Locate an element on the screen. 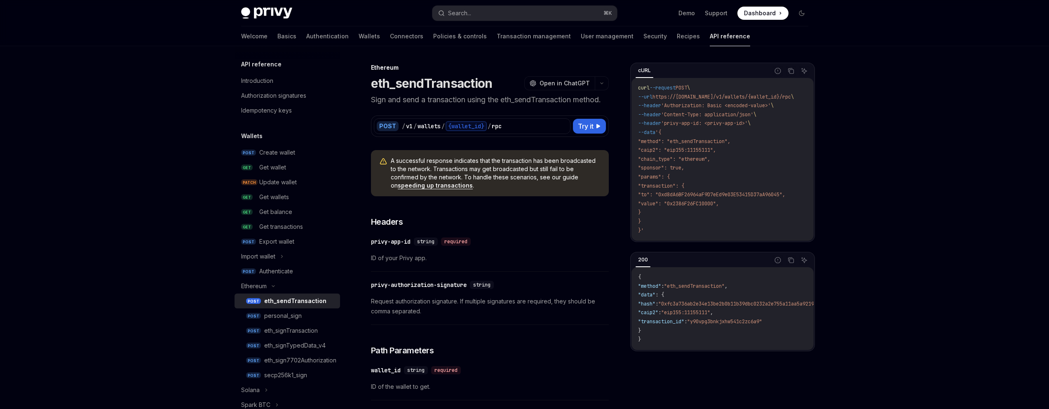  img: dark logo is located at coordinates (267, 13).